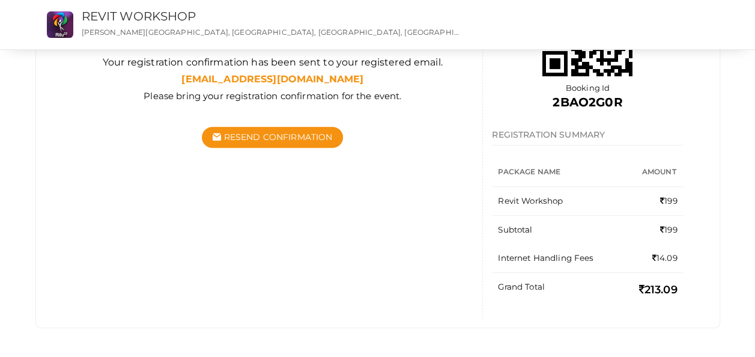 The image size is (755, 357). What do you see at coordinates (272, 137) in the screenshot?
I see `button: Resend Confirmation` at bounding box center [272, 137].